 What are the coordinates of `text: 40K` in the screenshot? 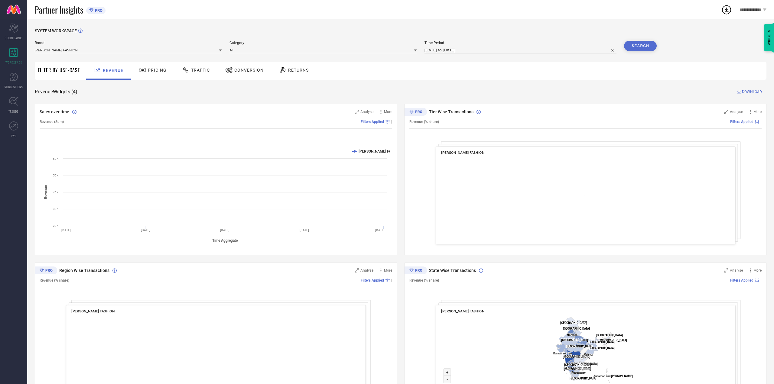 It's located at (56, 192).